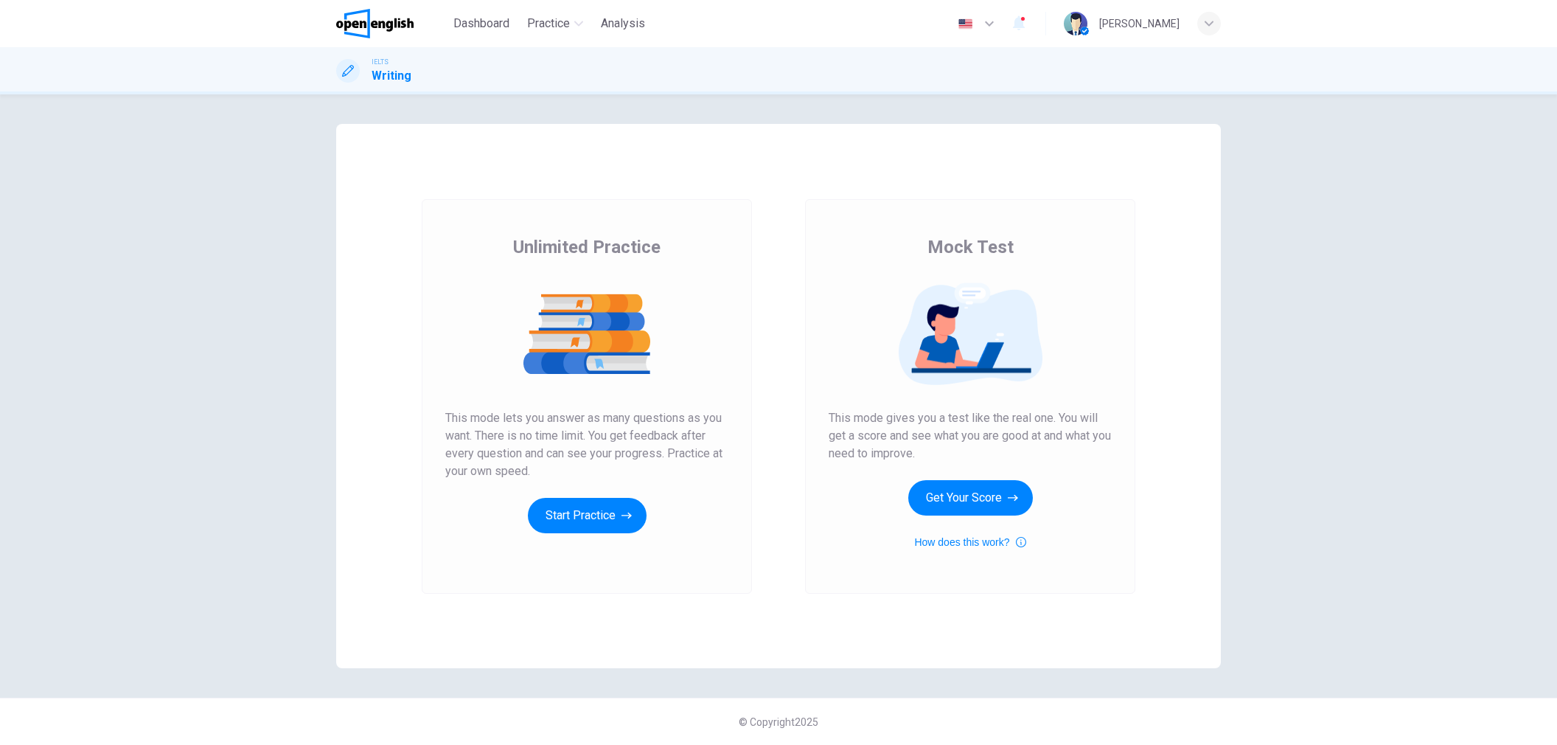 The width and height of the screenshot is (1557, 745). Describe the element at coordinates (779, 722) in the screenshot. I see `span: © Copyright 2025` at that location.